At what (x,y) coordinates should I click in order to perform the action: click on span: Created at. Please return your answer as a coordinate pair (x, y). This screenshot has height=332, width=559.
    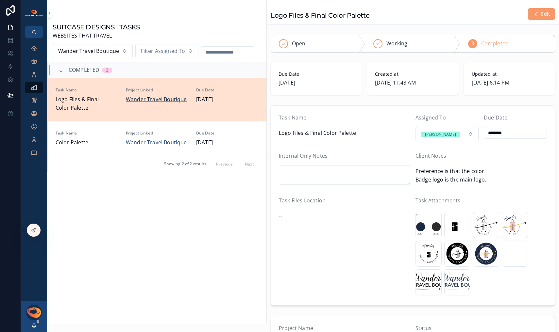
    Looking at the image, I should click on (412, 74).